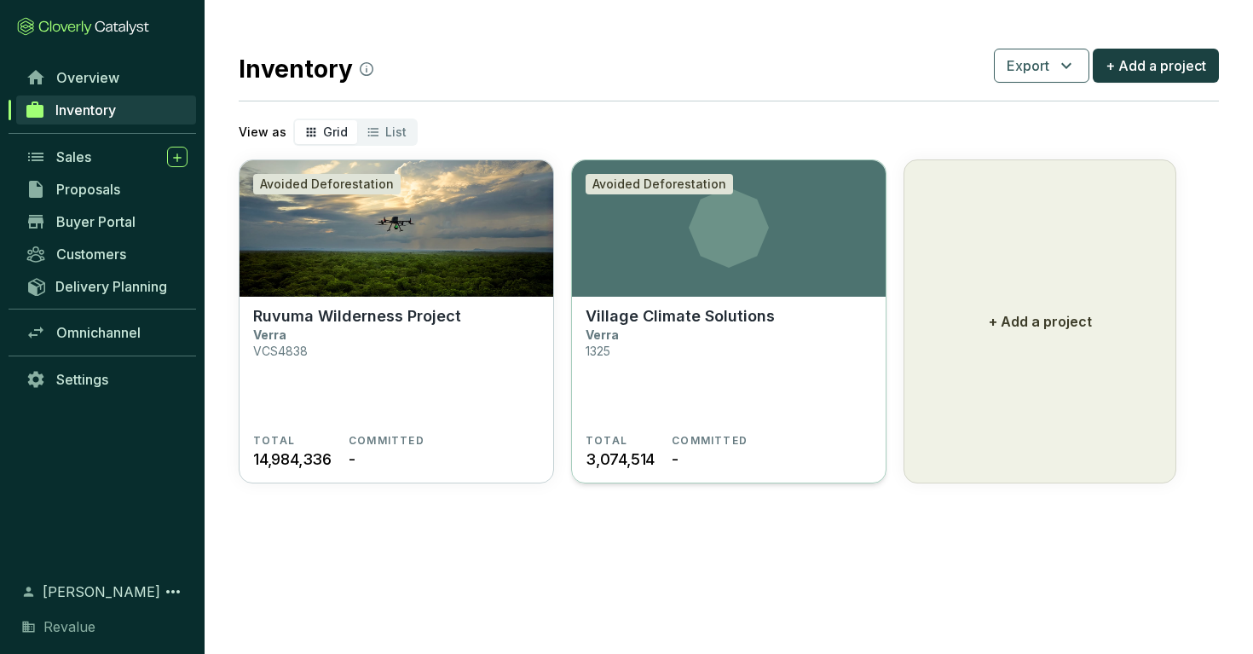  I want to click on p: Ruvuma Wilderness Project, so click(357, 316).